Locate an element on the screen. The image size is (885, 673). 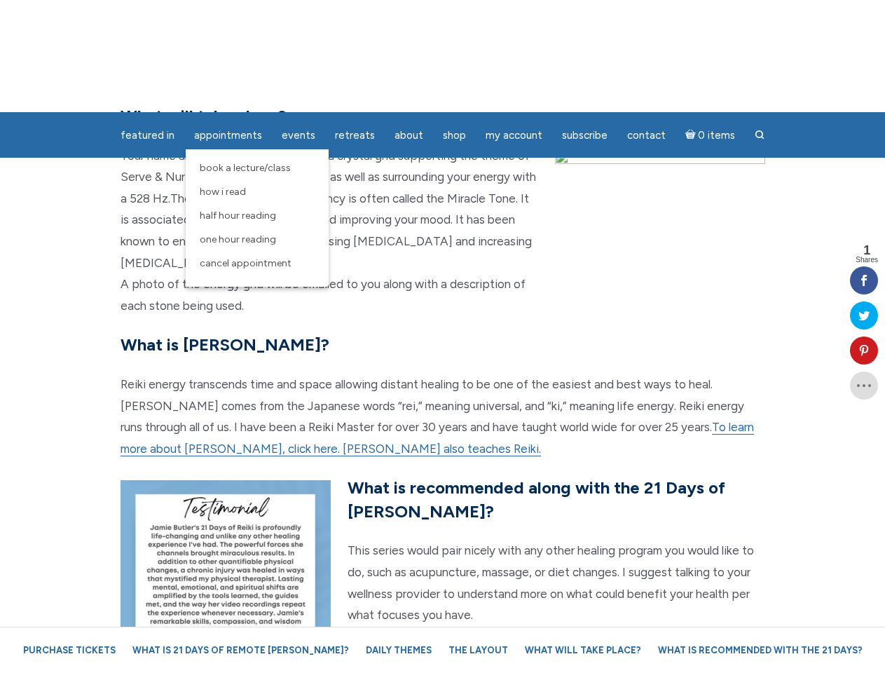
a: One Hour Reading is located at coordinates (257, 240).